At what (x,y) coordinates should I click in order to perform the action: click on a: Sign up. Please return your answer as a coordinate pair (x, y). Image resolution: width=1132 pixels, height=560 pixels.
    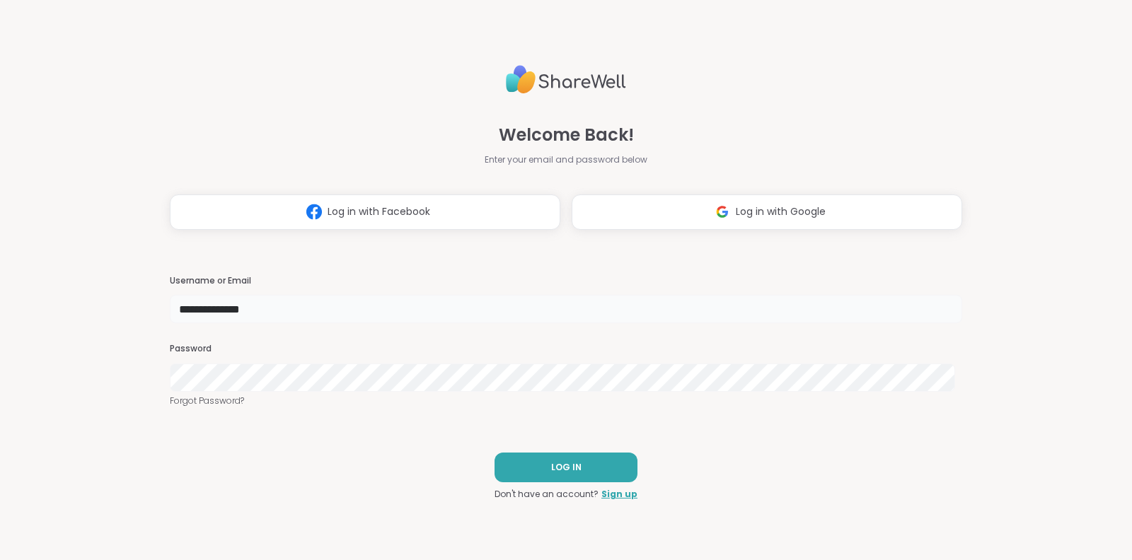
    Looking at the image, I should click on (619, 495).